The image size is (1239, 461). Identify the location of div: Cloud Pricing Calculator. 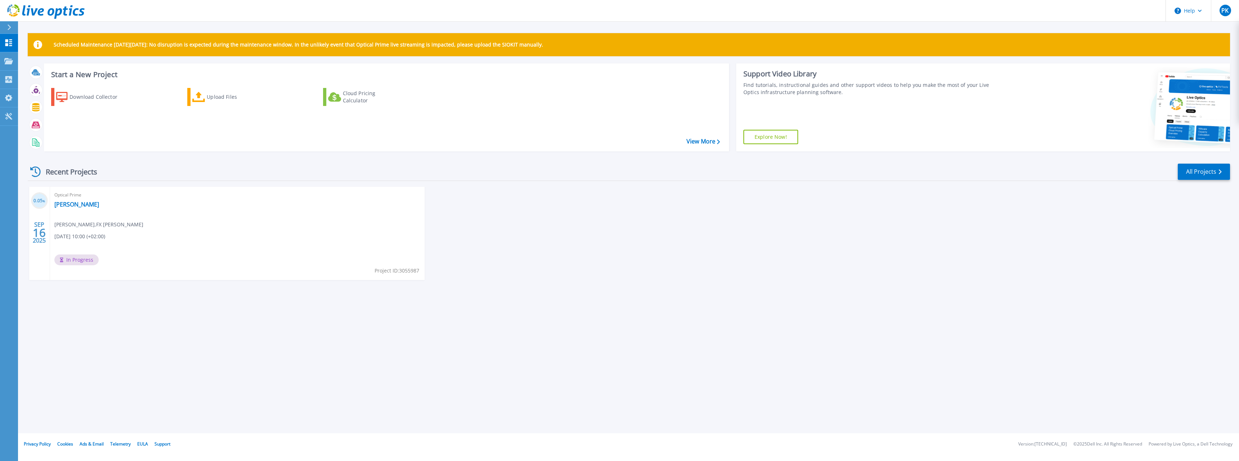
(372, 97).